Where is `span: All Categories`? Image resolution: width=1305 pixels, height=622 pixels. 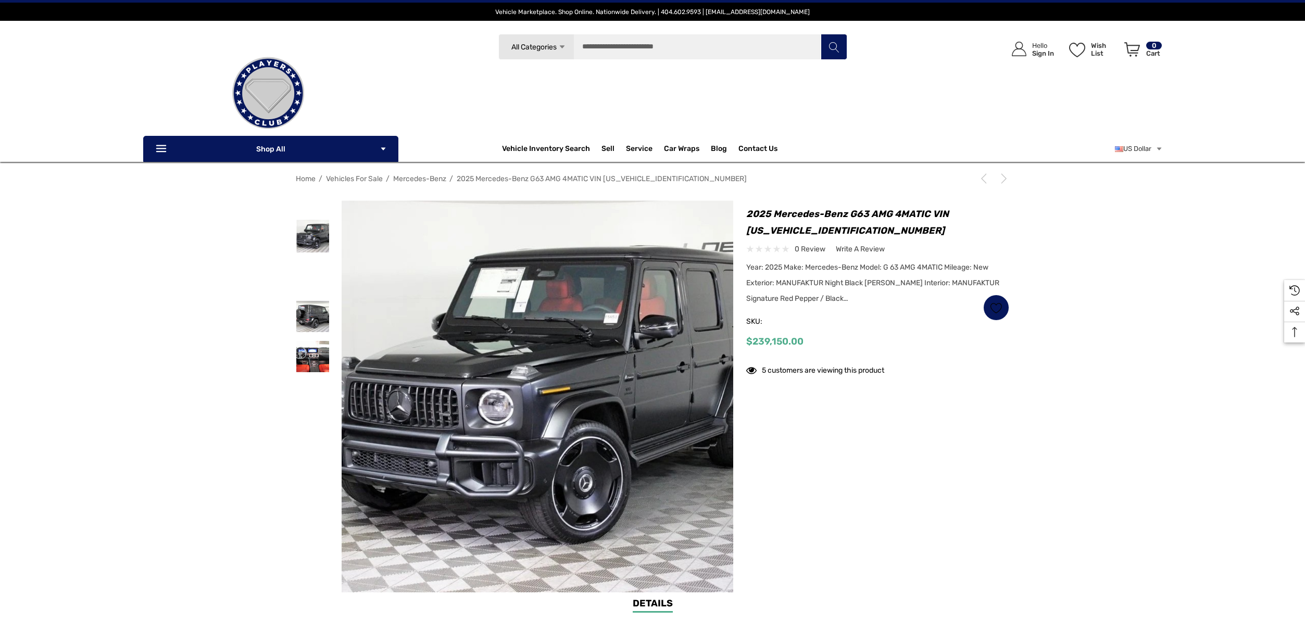
span: All Categories is located at coordinates (534, 47).